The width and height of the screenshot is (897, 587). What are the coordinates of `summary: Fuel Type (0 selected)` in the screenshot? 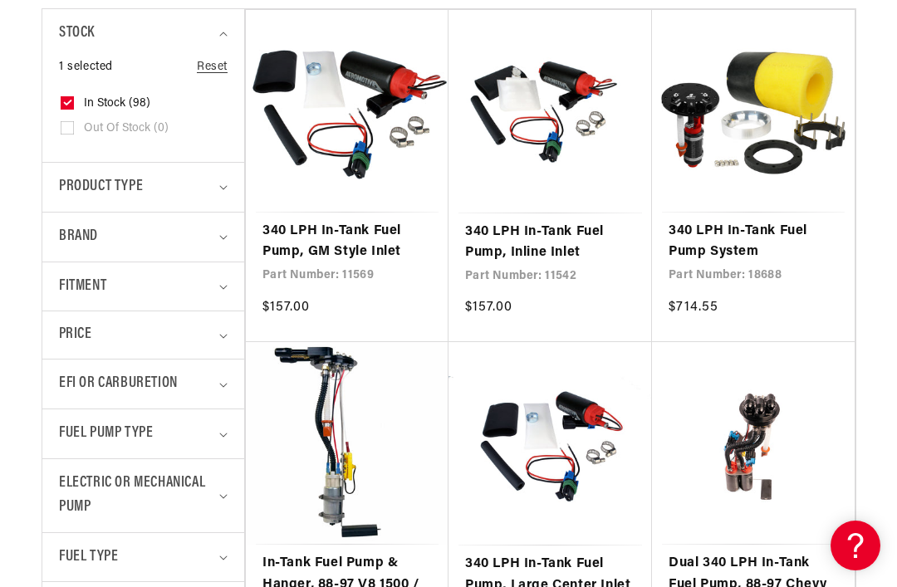 It's located at (143, 557).